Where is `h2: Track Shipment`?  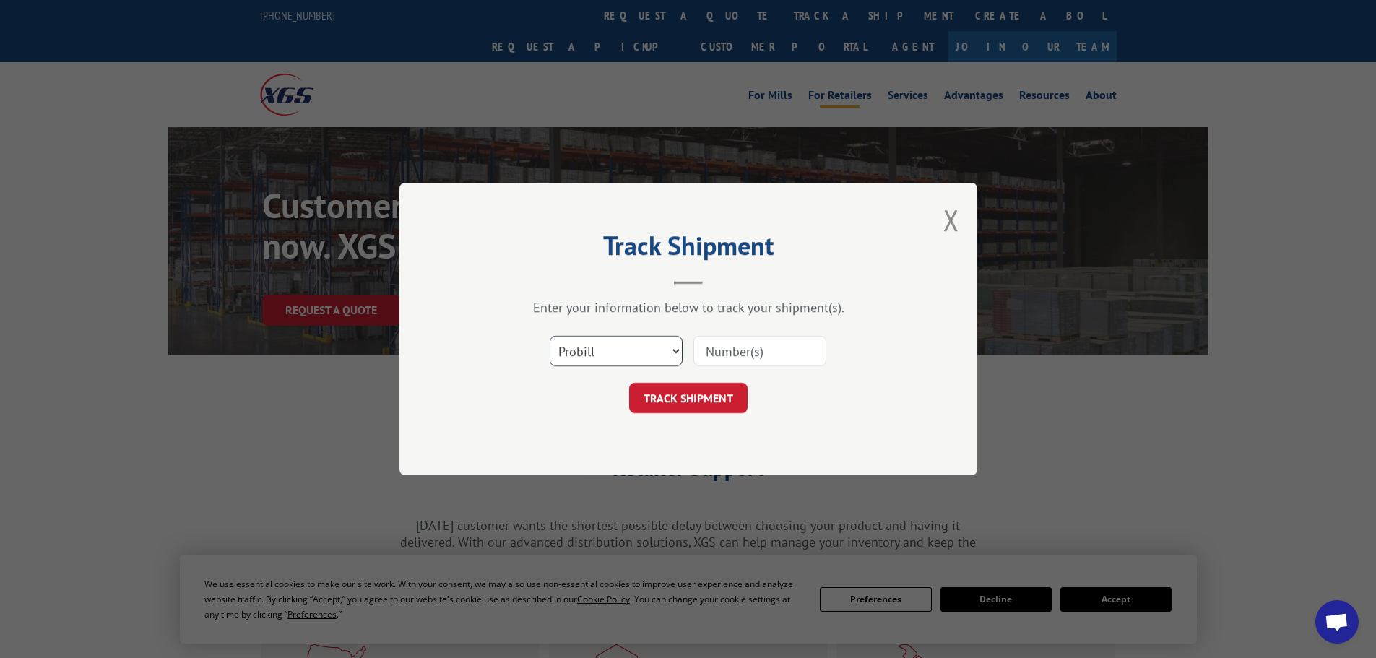
h2: Track Shipment is located at coordinates (688, 249).